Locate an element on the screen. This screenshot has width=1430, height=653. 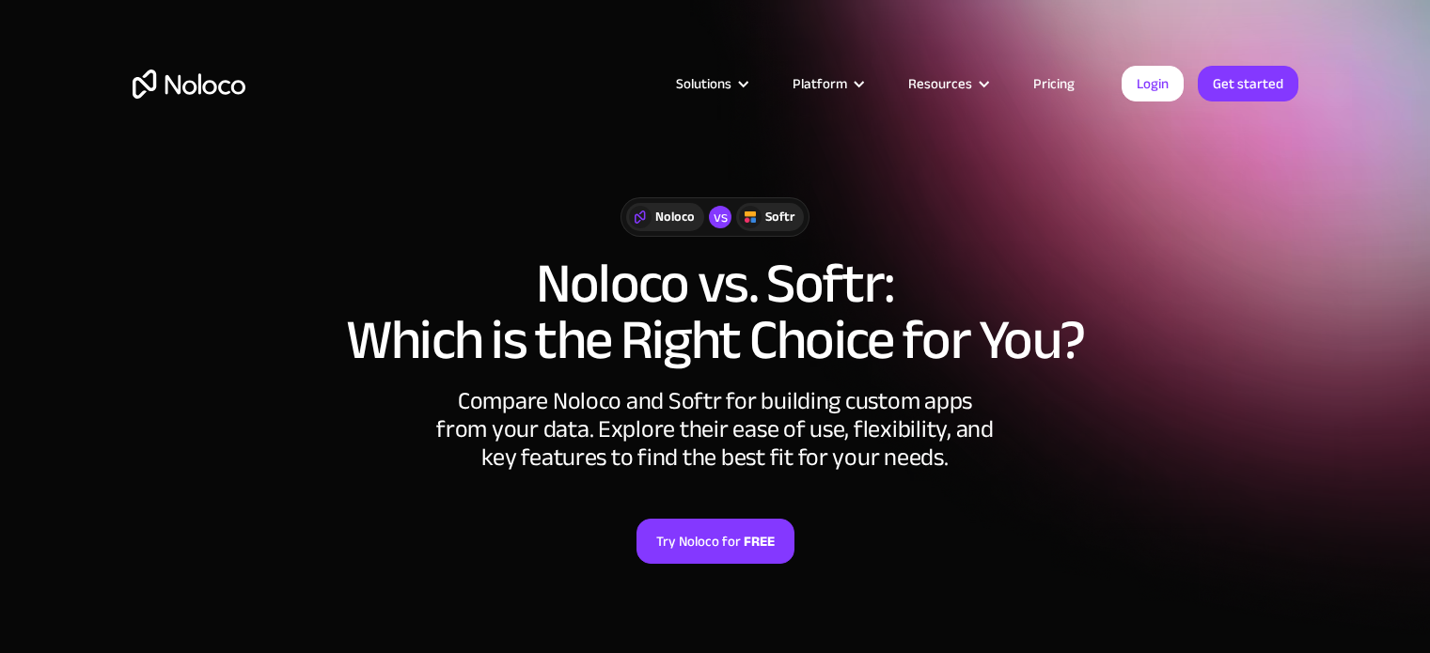
a: home is located at coordinates (189, 84).